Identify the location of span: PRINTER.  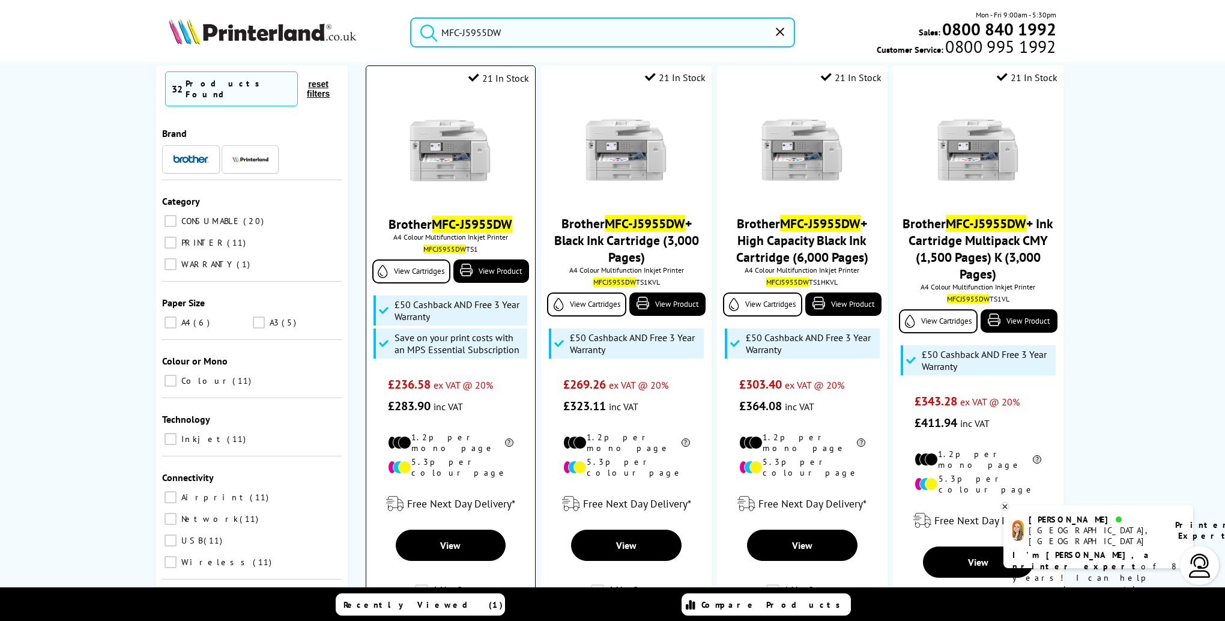
(202, 243).